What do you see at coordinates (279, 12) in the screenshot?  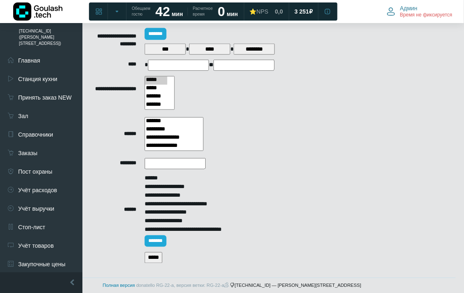 I see `span: 0,0` at bounding box center [279, 12].